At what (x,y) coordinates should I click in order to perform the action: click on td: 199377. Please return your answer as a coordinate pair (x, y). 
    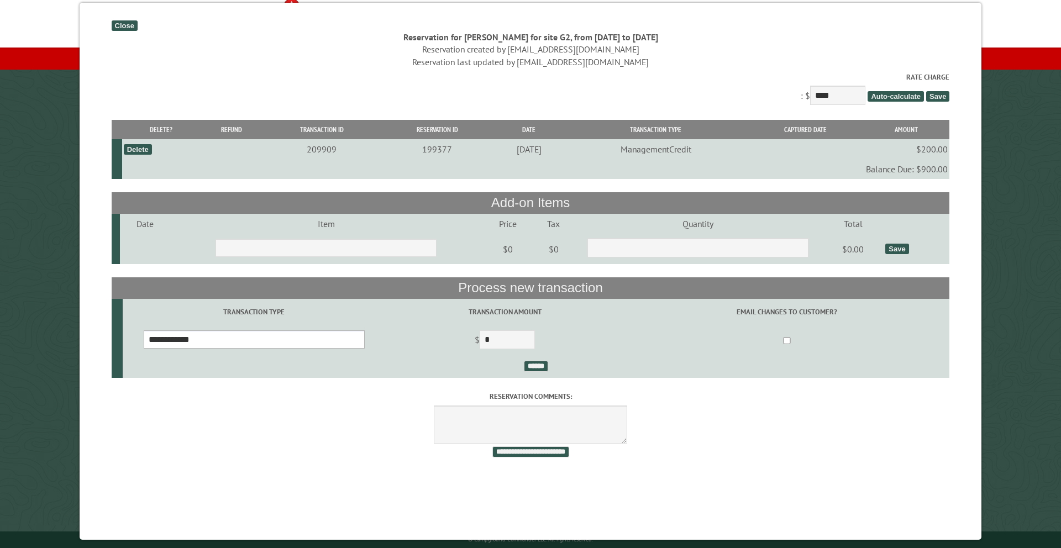
    Looking at the image, I should click on (437, 149).